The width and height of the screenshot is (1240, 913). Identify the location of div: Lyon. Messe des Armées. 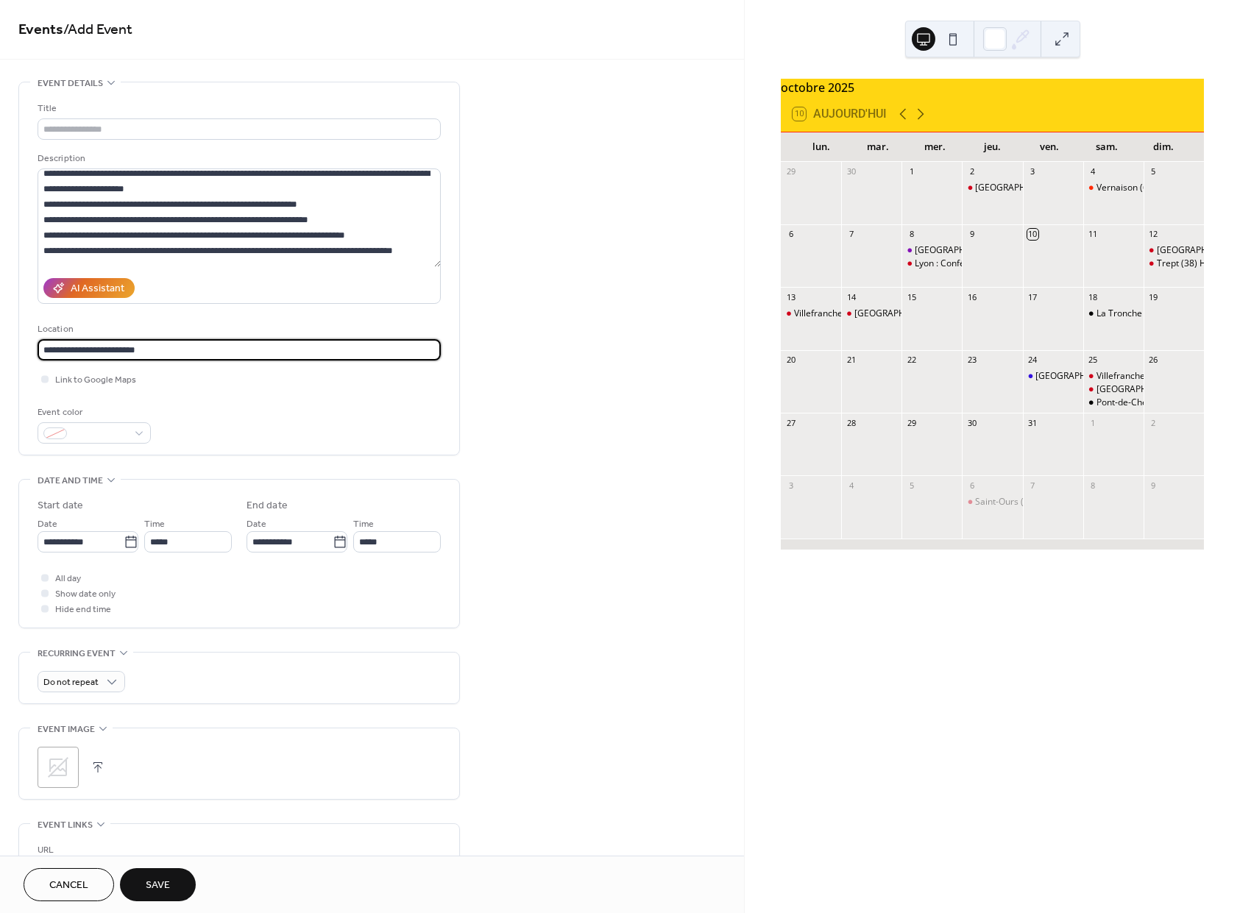
(1174, 250).